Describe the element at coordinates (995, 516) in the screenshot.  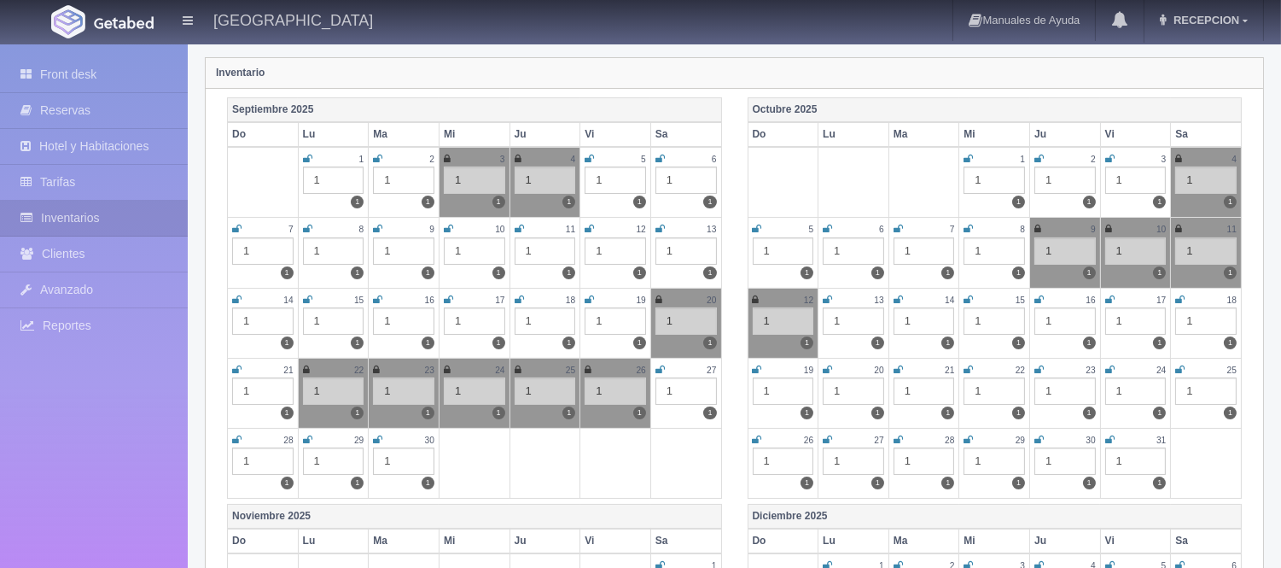
I see `th: Diciembre 2025` at that location.